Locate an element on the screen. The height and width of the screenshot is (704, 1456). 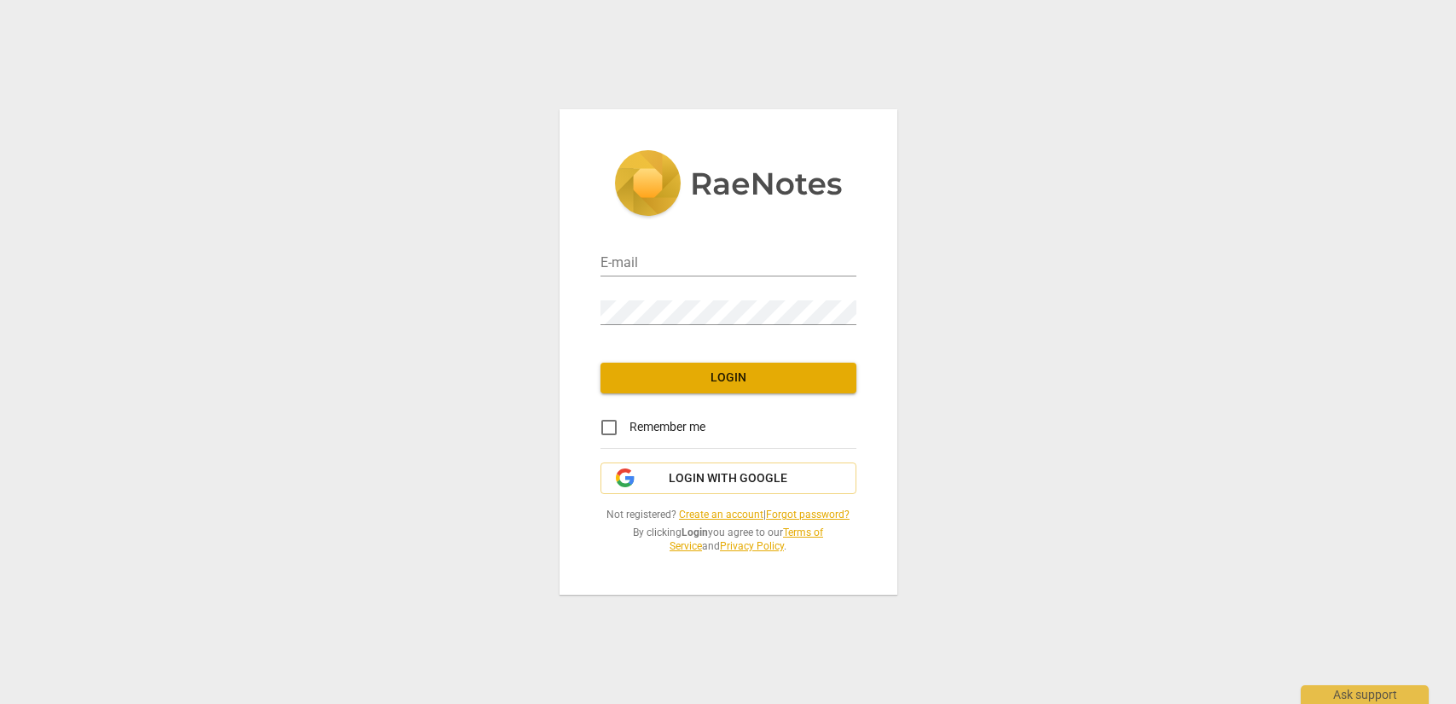
a: Privacy Policy is located at coordinates (752, 546).